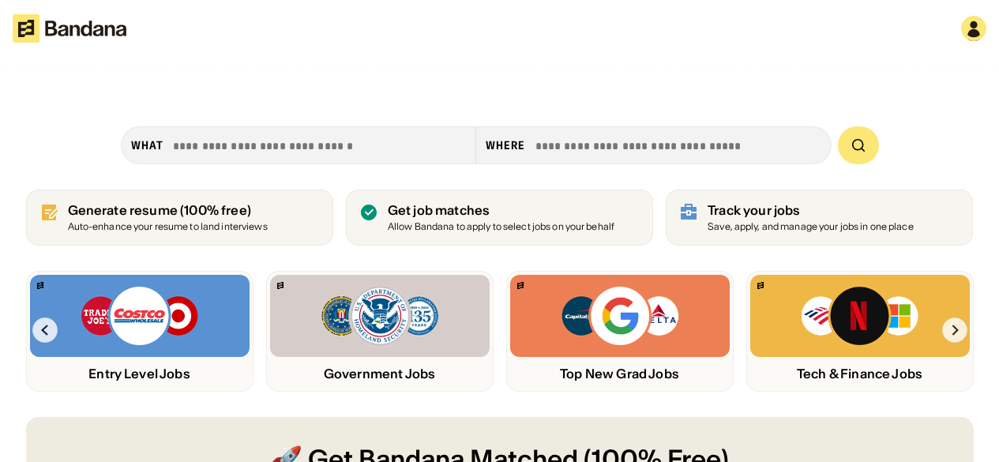 Image resolution: width=999 pixels, height=462 pixels. I want to click on div: Generate resume, so click(167, 210).